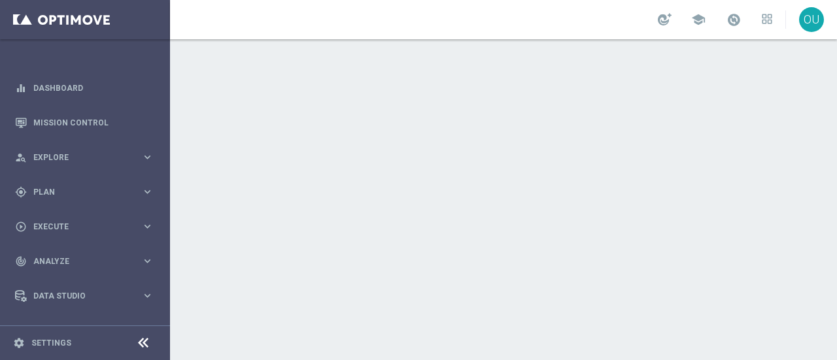  I want to click on button: equalizer Dashboard, so click(84, 88).